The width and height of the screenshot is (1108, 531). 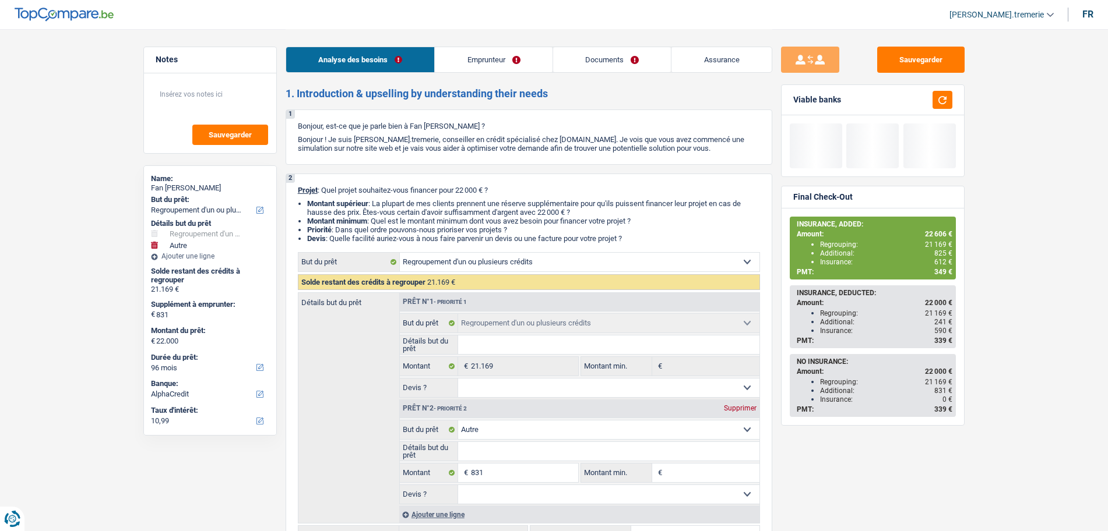 I want to click on strong: Montant supérieur, so click(x=337, y=203).